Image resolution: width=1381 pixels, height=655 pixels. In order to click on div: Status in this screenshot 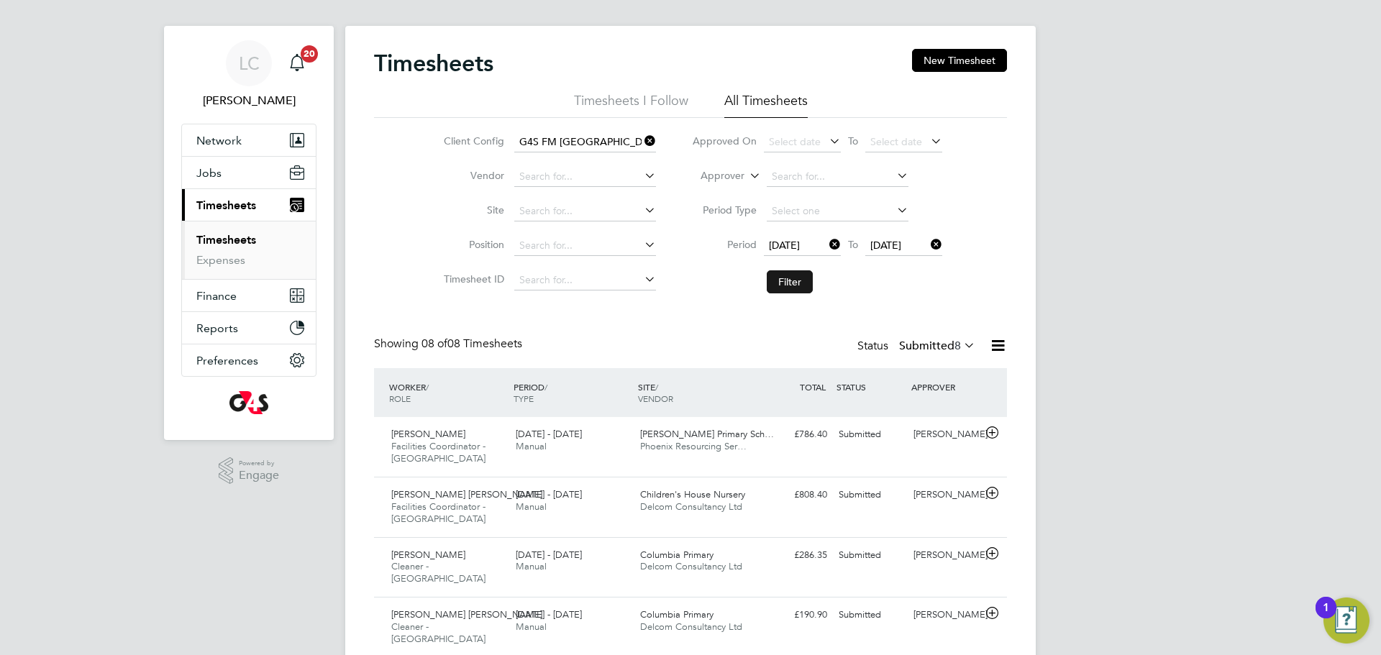, I will do `click(918, 347)`.